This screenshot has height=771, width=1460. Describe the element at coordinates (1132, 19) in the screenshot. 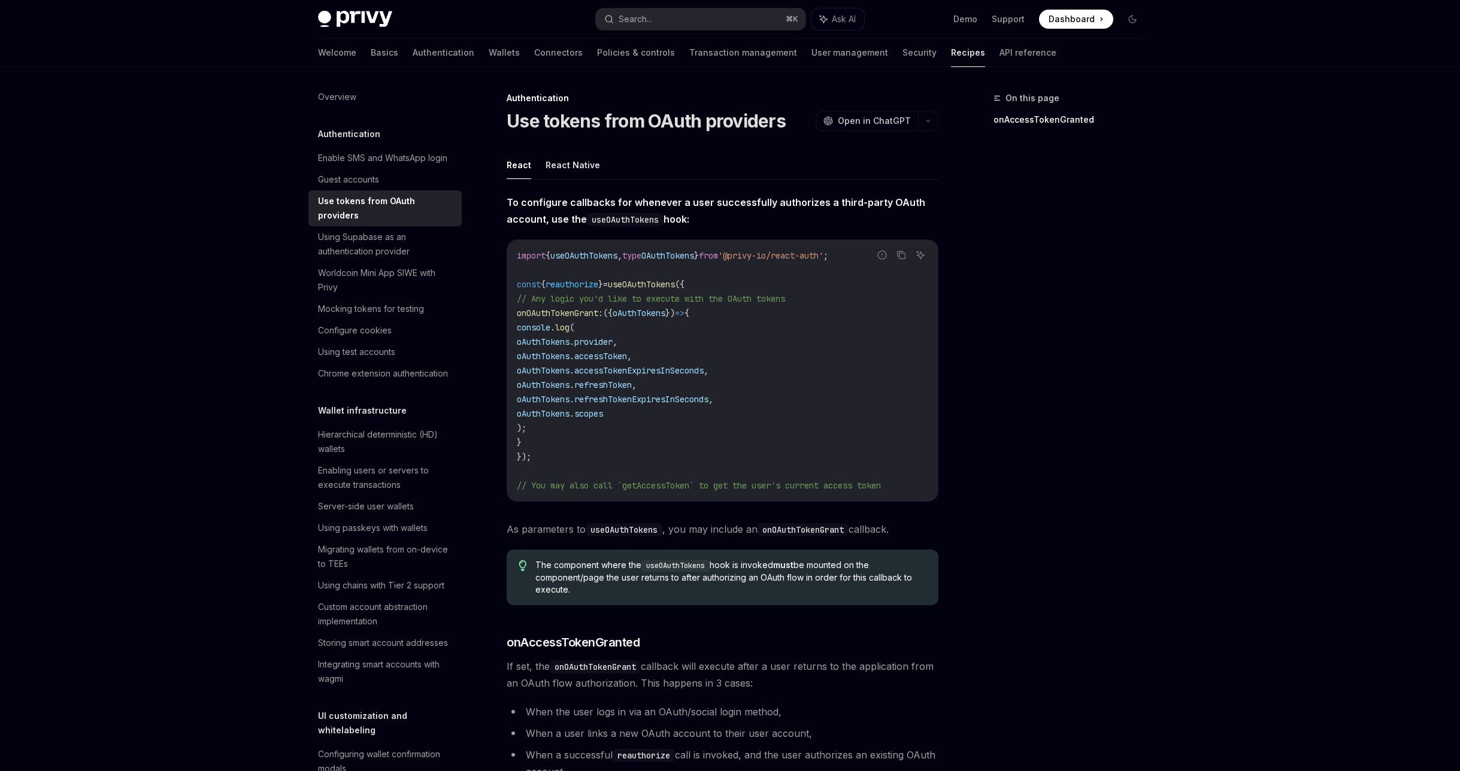

I see `button: Toggle dark mode` at that location.